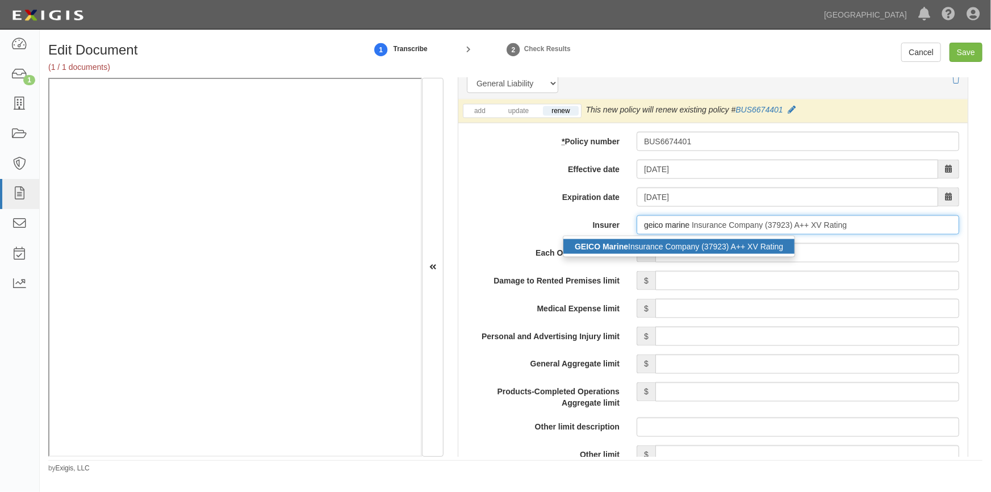 Image resolution: width=991 pixels, height=492 pixels. Describe the element at coordinates (519, 111) in the screenshot. I see `a: update` at that location.